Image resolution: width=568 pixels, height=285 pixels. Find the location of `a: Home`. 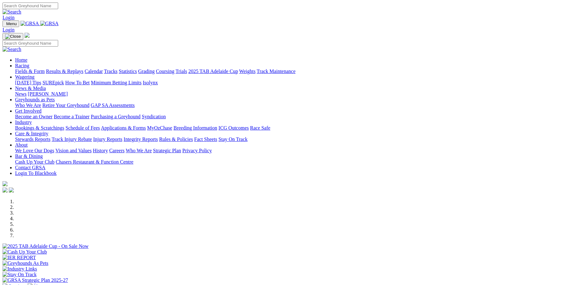

a: Home is located at coordinates (21, 60).